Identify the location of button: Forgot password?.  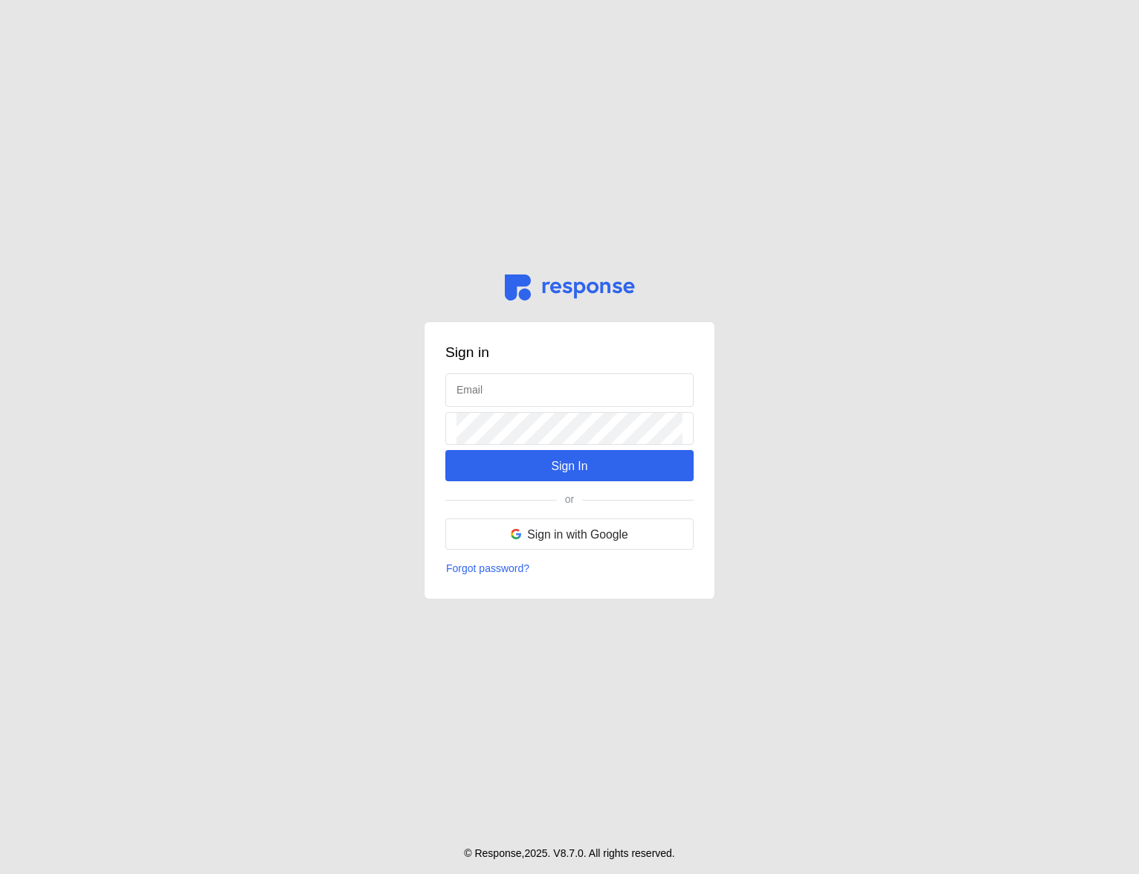
(488, 569).